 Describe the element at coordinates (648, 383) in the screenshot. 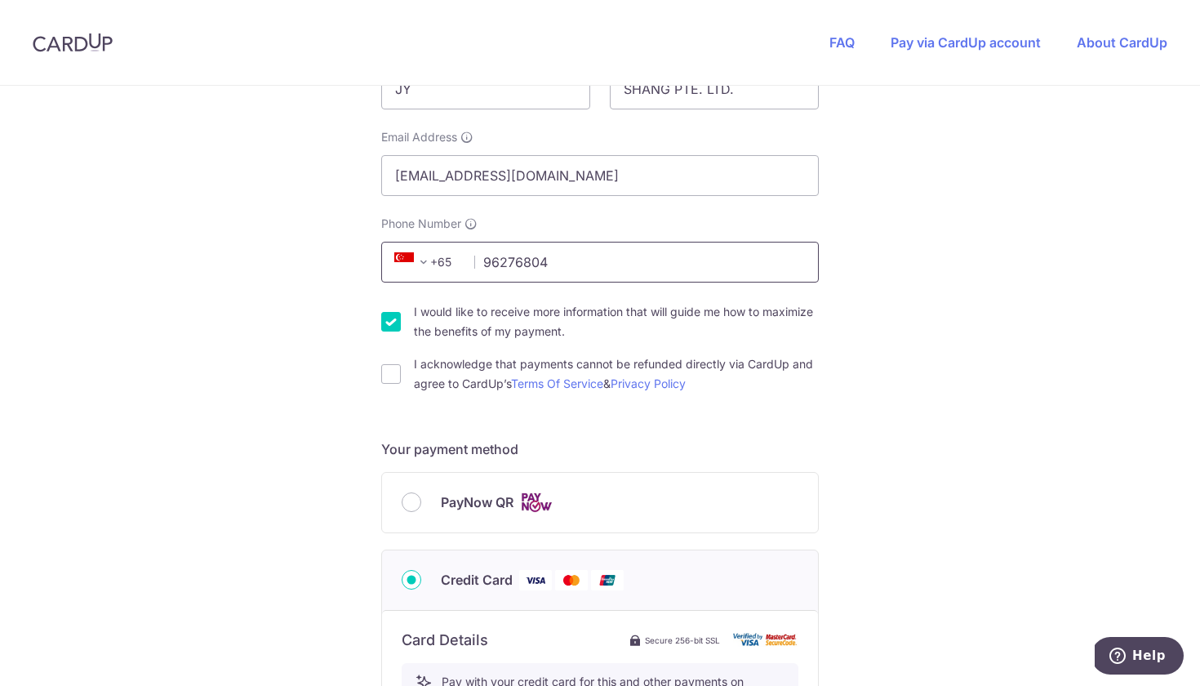

I see `a: Privacy Policy` at that location.